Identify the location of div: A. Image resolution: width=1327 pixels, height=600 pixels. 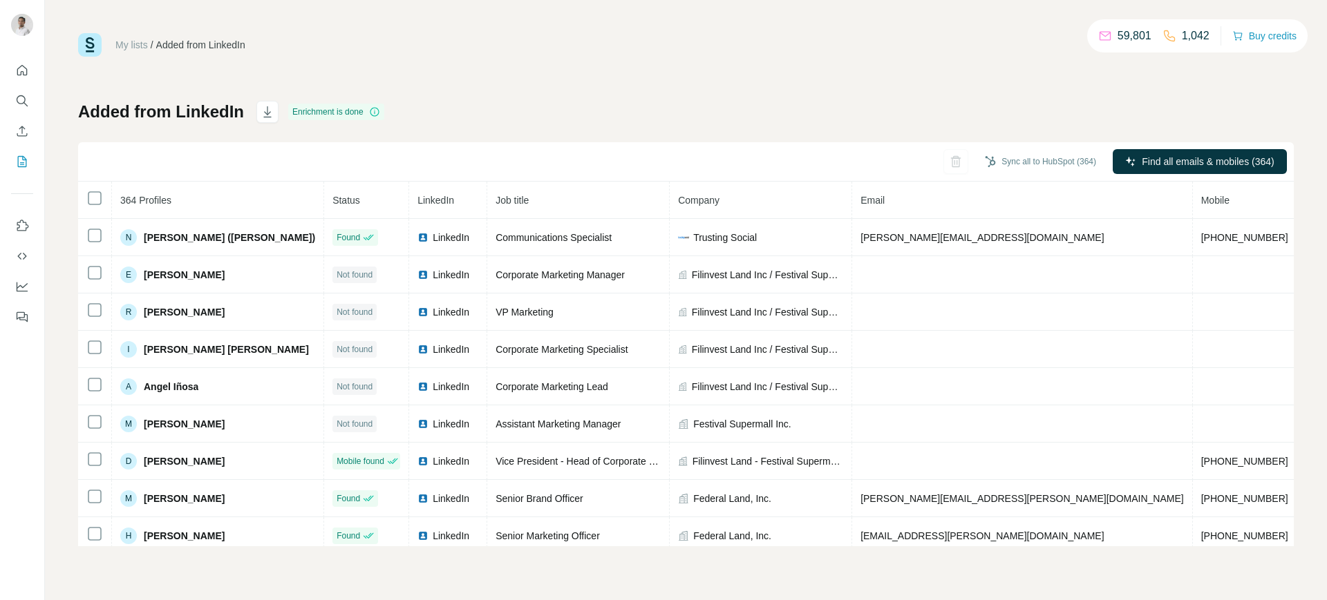
(129, 387).